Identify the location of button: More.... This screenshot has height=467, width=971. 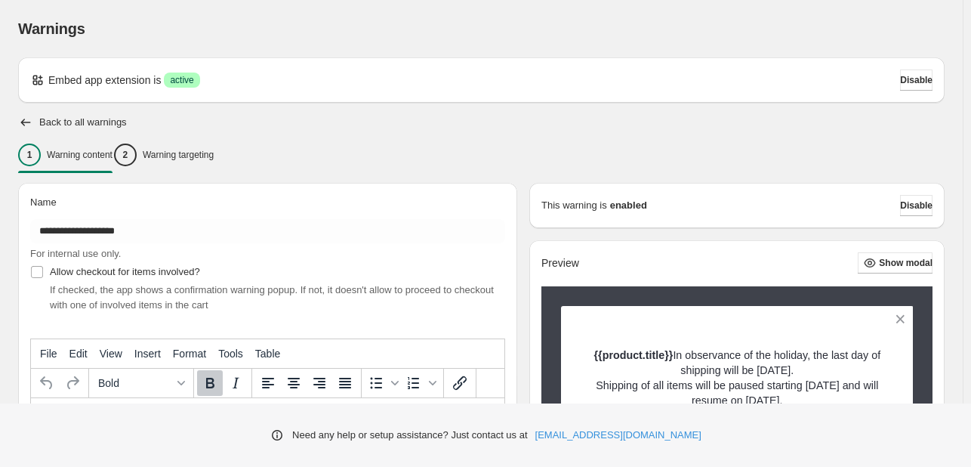
(47, 412).